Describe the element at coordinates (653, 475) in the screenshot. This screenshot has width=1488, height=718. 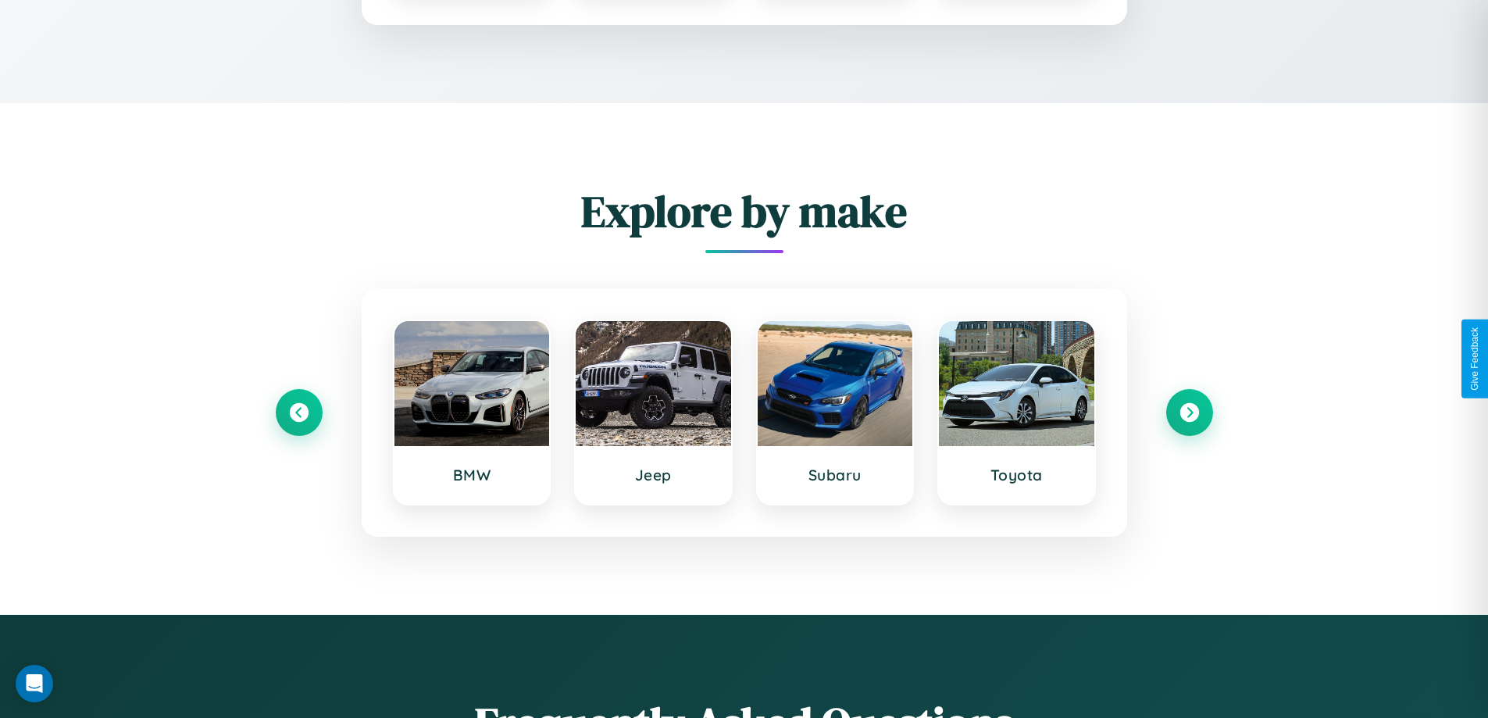
I see `h3: Jeep` at that location.